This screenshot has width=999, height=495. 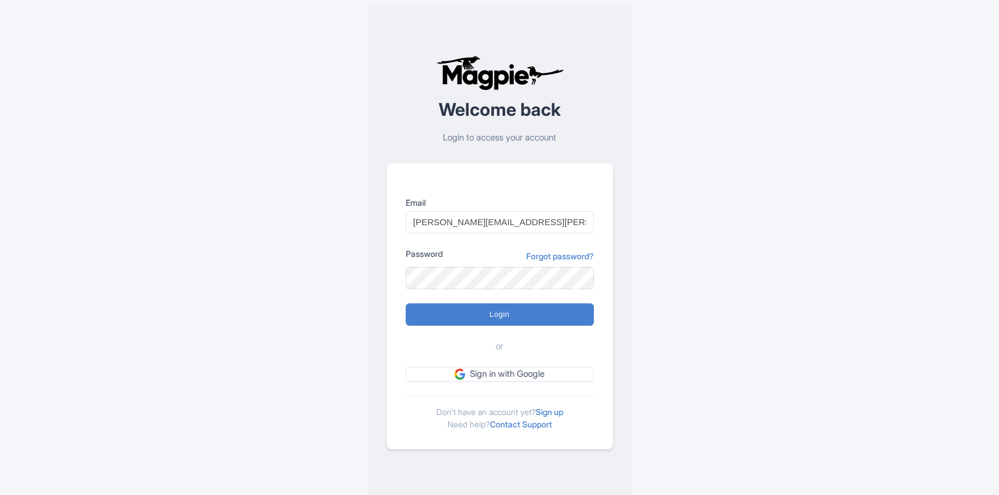 I want to click on label: Password, so click(x=424, y=253).